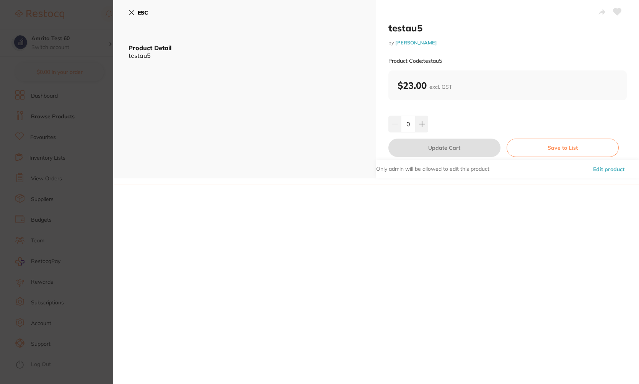  Describe the element at coordinates (143, 13) in the screenshot. I see `b: ESC` at that location.